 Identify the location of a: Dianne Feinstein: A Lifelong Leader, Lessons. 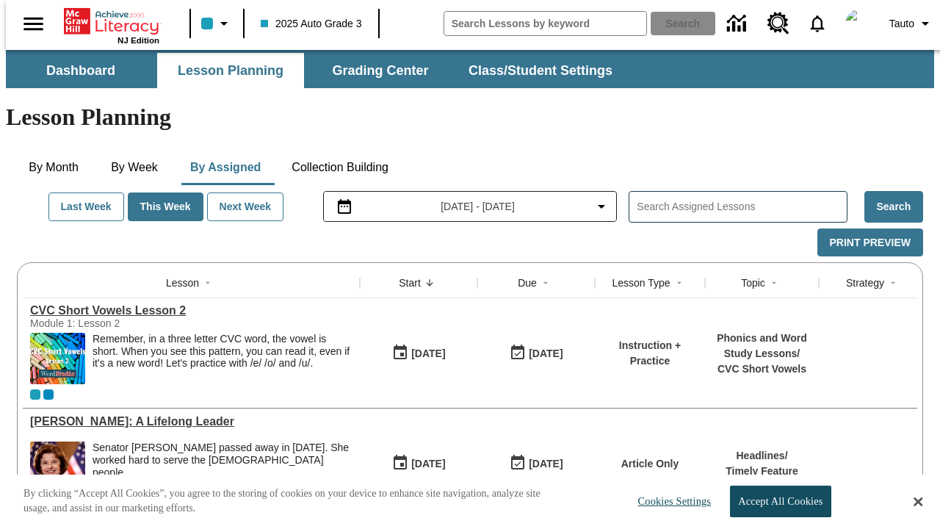
(191, 422).